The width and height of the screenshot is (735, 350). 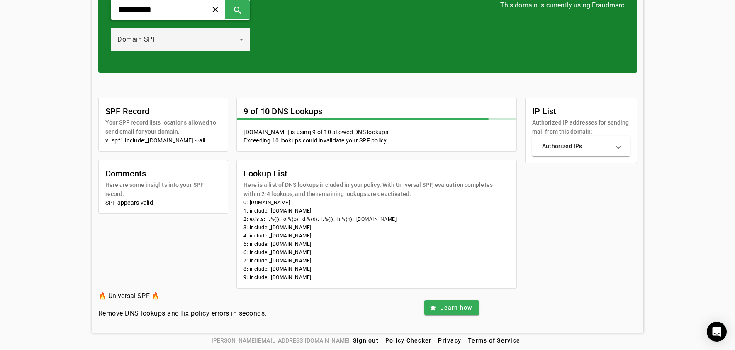 I want to click on mat-card-title: SPF Record, so click(x=164, y=111).